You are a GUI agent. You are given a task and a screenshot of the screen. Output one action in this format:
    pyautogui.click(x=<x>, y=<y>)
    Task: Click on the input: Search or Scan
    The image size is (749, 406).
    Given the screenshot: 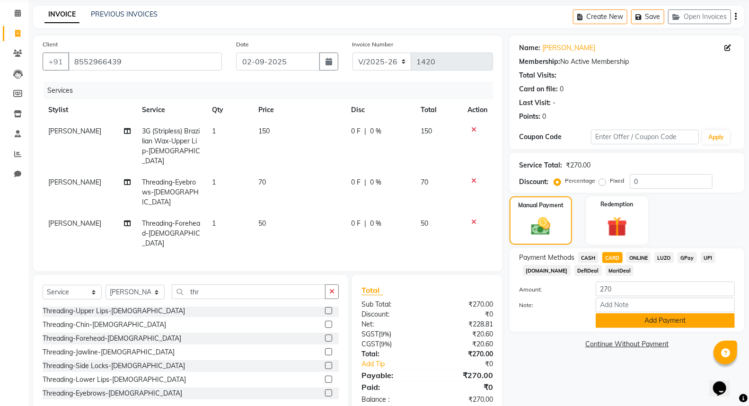 What is the action you would take?
    pyautogui.click(x=248, y=291)
    